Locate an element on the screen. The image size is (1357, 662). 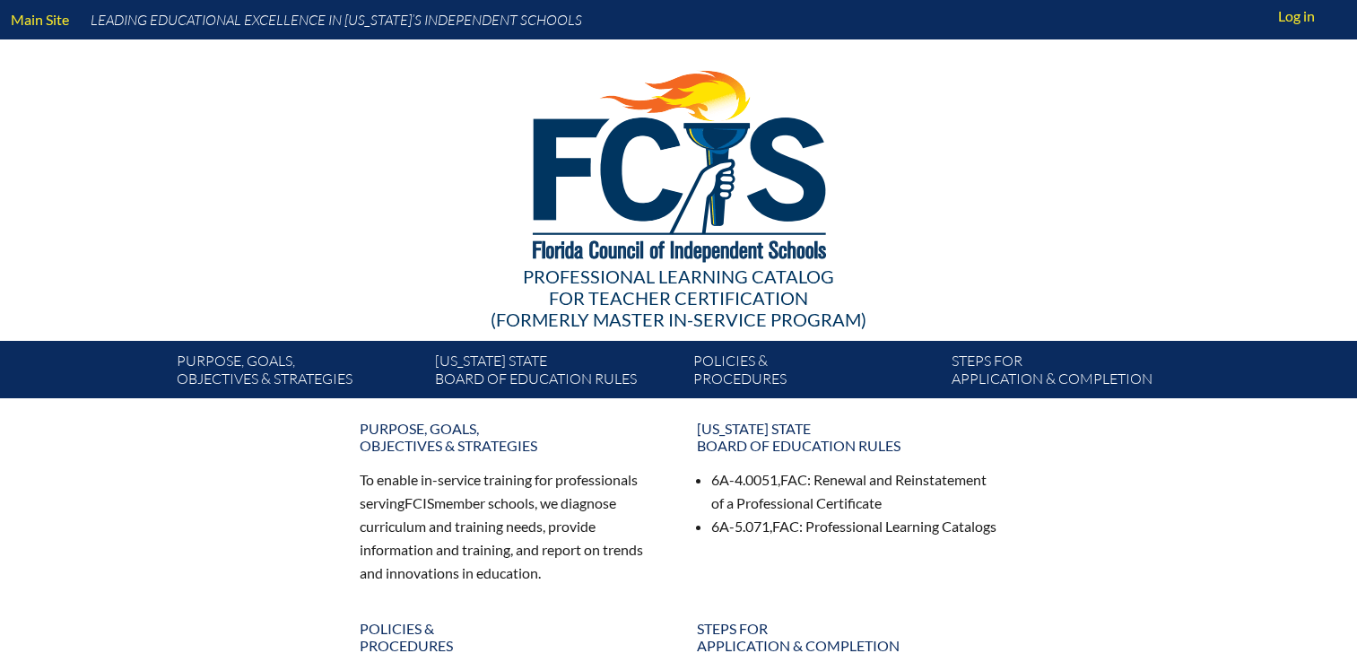
div: Professional Learning Catalog (formerly Master In-service Program) is located at coordinates (679, 298).